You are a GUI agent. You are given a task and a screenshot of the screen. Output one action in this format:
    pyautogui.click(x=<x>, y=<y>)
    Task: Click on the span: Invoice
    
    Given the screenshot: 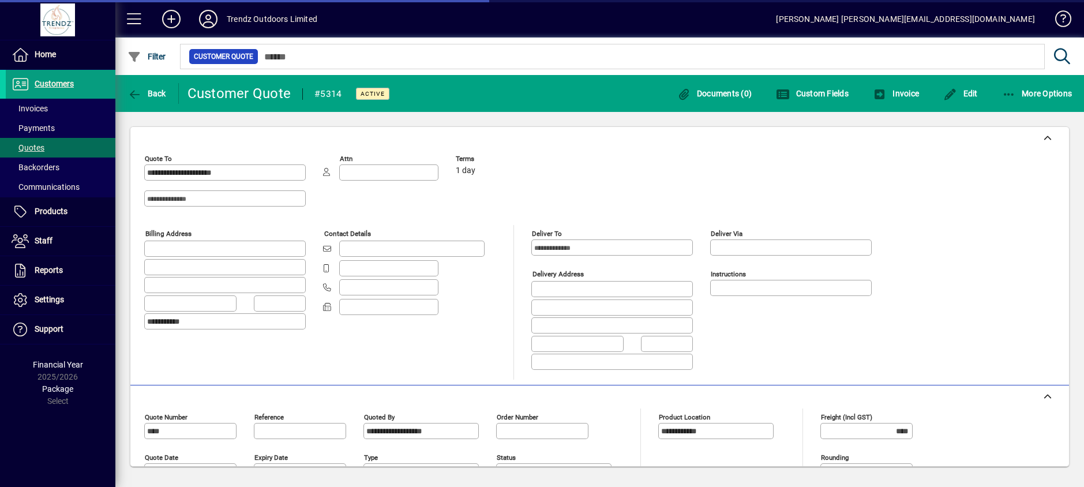 What is the action you would take?
    pyautogui.click(x=896, y=93)
    